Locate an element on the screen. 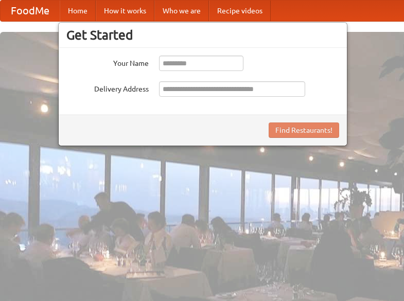 This screenshot has width=404, height=301. a: How it works is located at coordinates (125, 11).